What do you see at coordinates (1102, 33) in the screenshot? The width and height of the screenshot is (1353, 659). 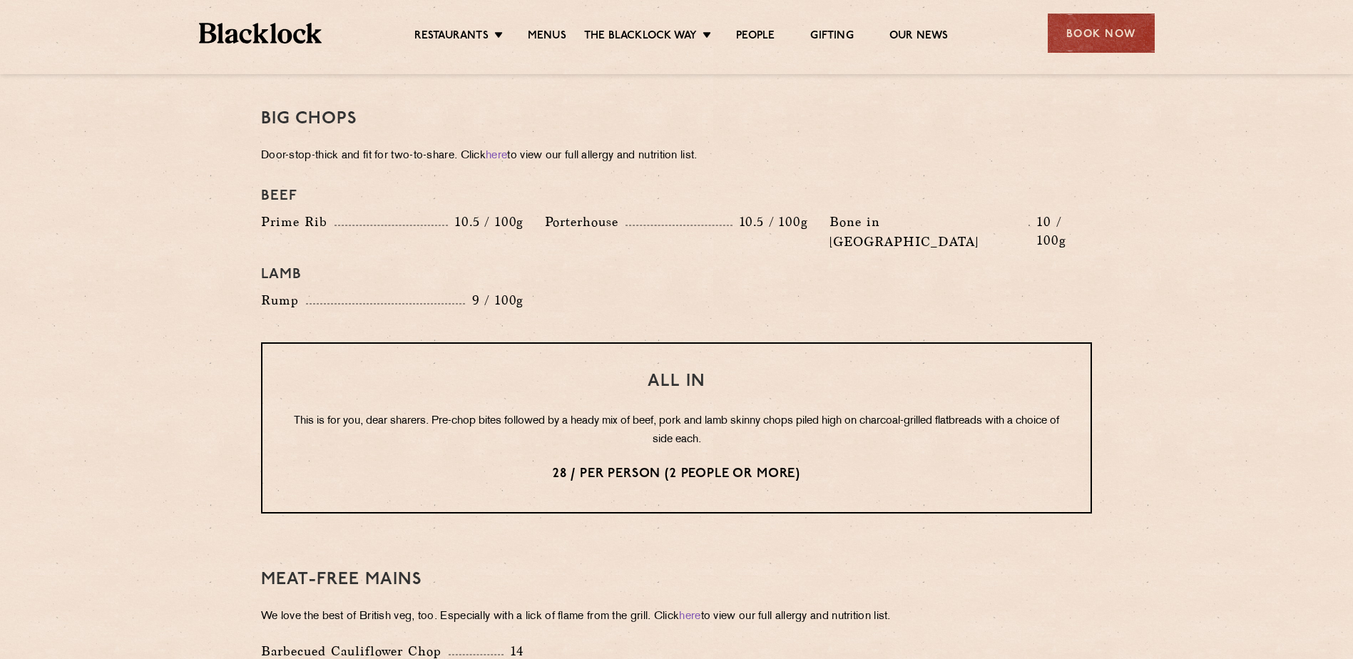 I see `div: Book Now` at bounding box center [1102, 33].